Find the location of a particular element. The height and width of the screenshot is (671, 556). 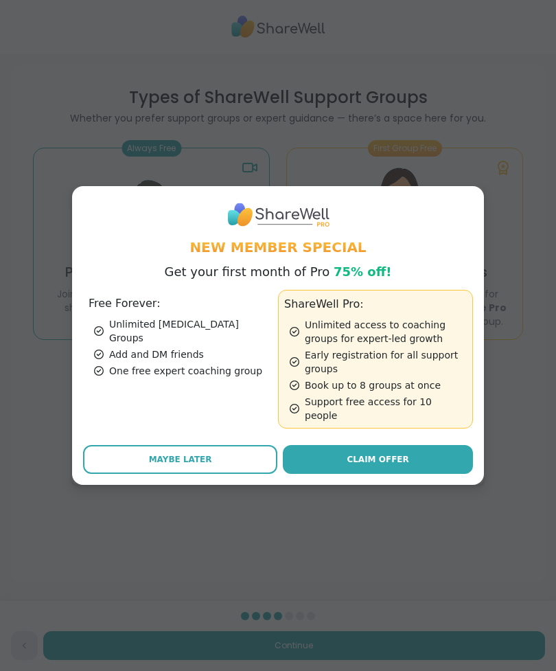

span: 75% off! is located at coordinates (362, 271).